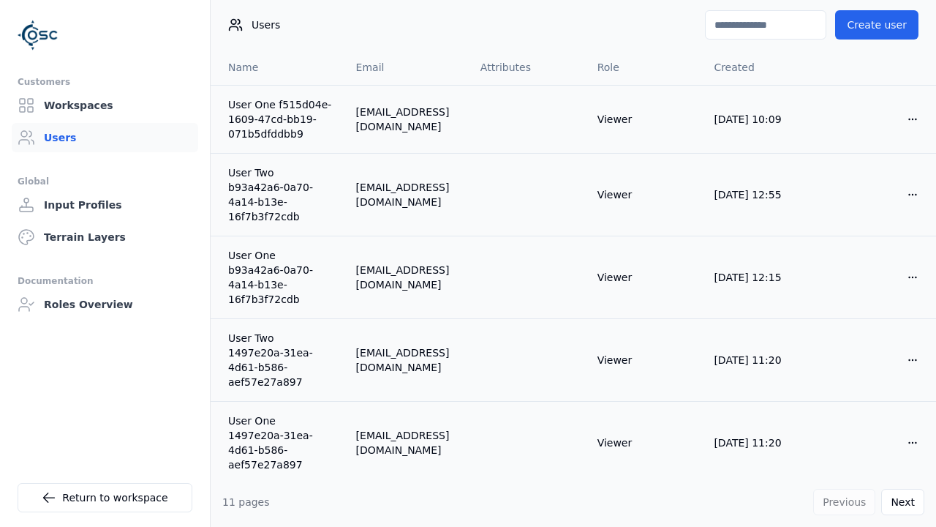  Describe the element at coordinates (407, 67) in the screenshot. I see `th: Email` at that location.